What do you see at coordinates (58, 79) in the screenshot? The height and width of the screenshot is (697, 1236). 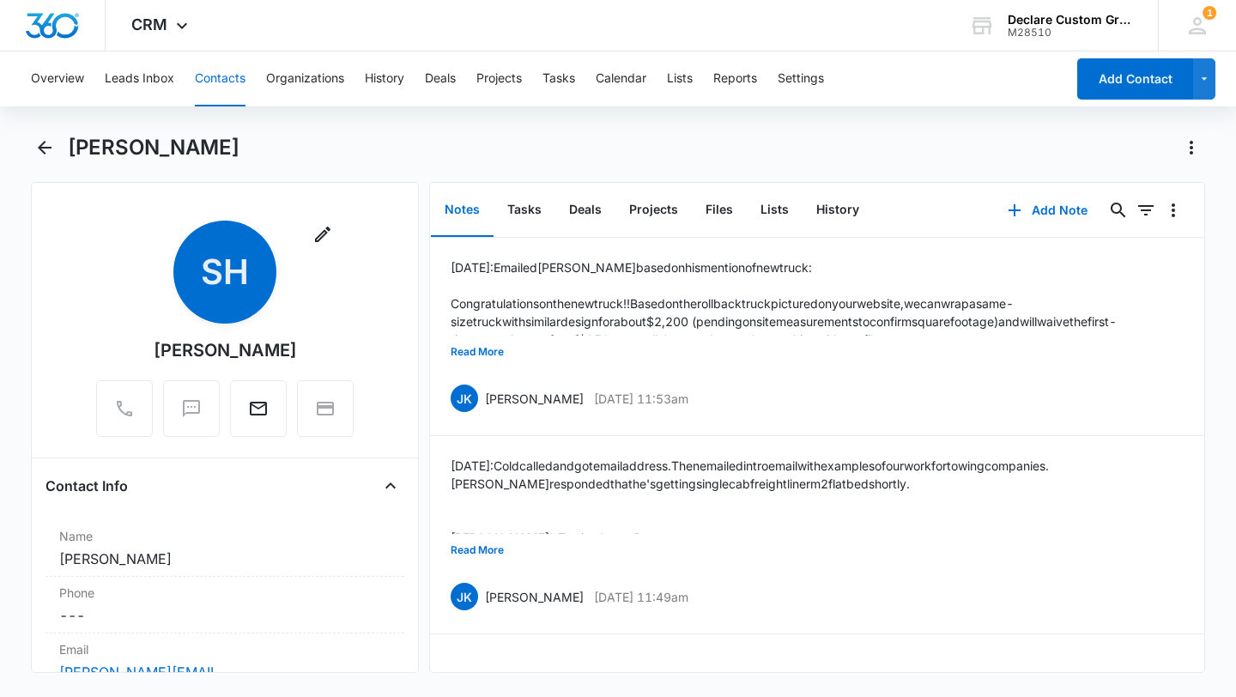 I see `button: Overview` at bounding box center [58, 79].